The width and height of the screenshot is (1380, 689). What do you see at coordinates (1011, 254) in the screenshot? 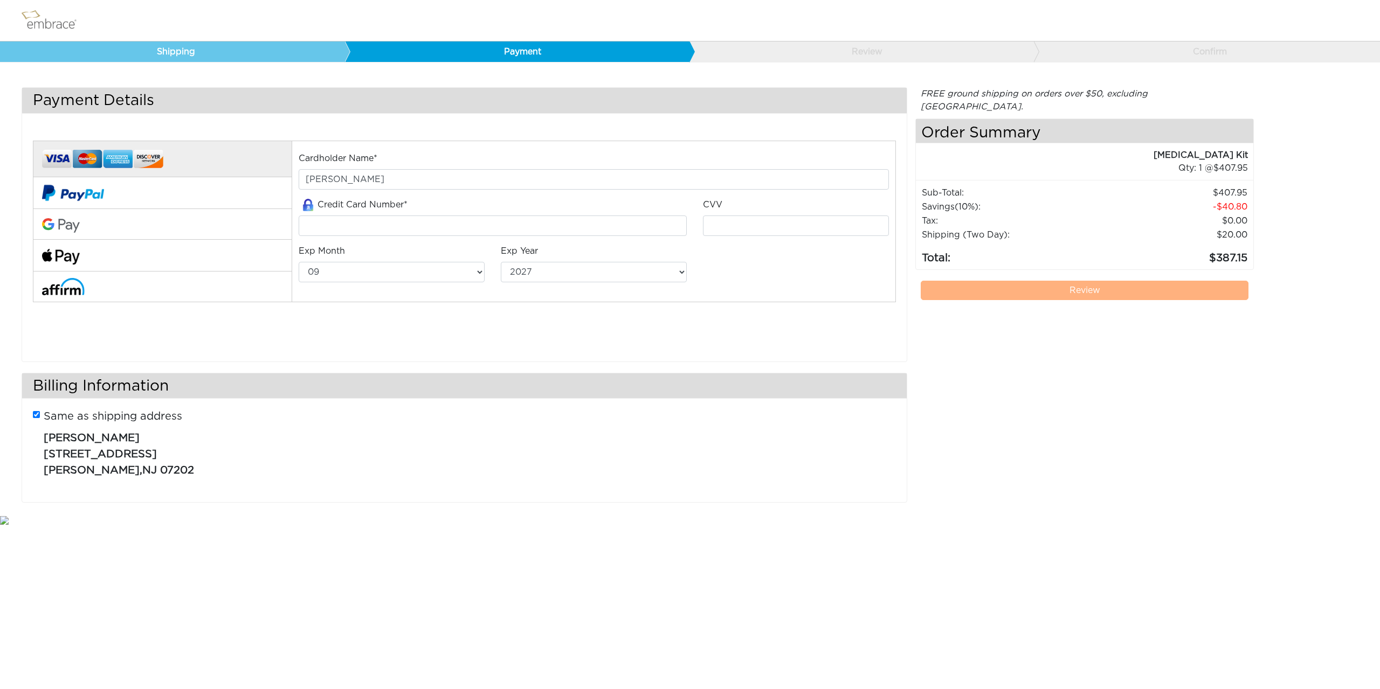
I see `td: Total:` at bounding box center [1011, 254].